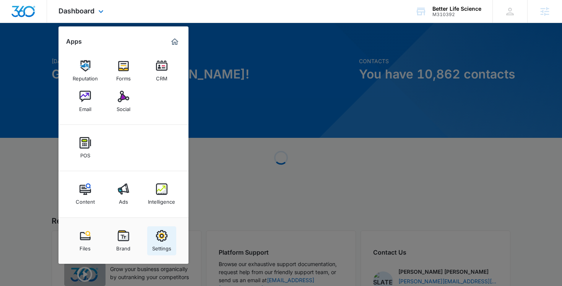 The height and width of the screenshot is (286, 562). I want to click on div: Reputation, so click(85, 76).